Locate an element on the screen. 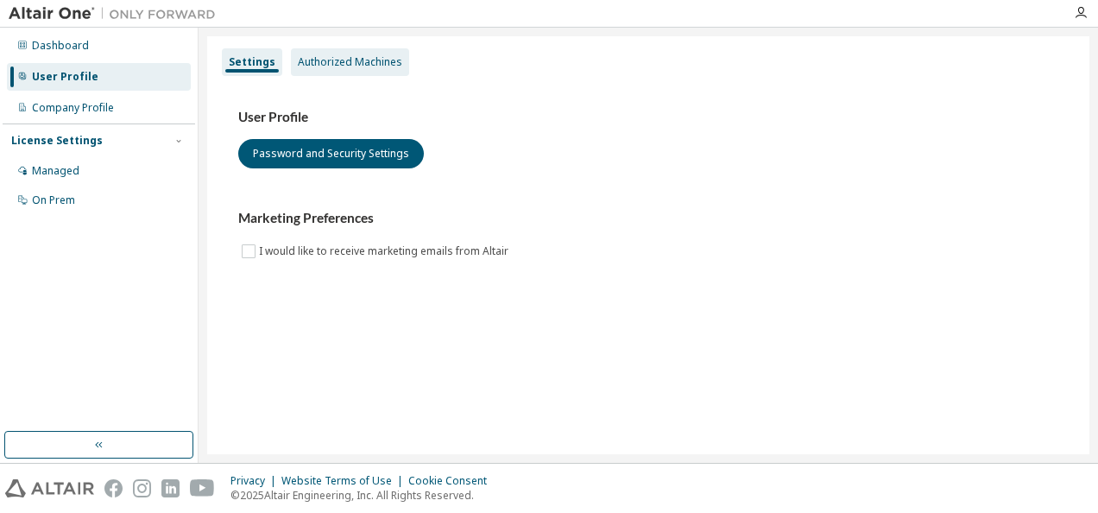 The image size is (1098, 513). div: Website Terms of Use is located at coordinates (345, 481).